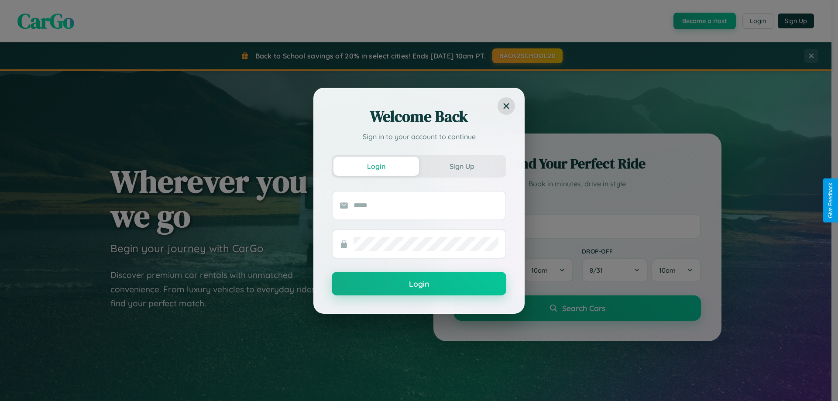 This screenshot has width=838, height=401. Describe the element at coordinates (419, 117) in the screenshot. I see `h2: Welcome Back` at that location.